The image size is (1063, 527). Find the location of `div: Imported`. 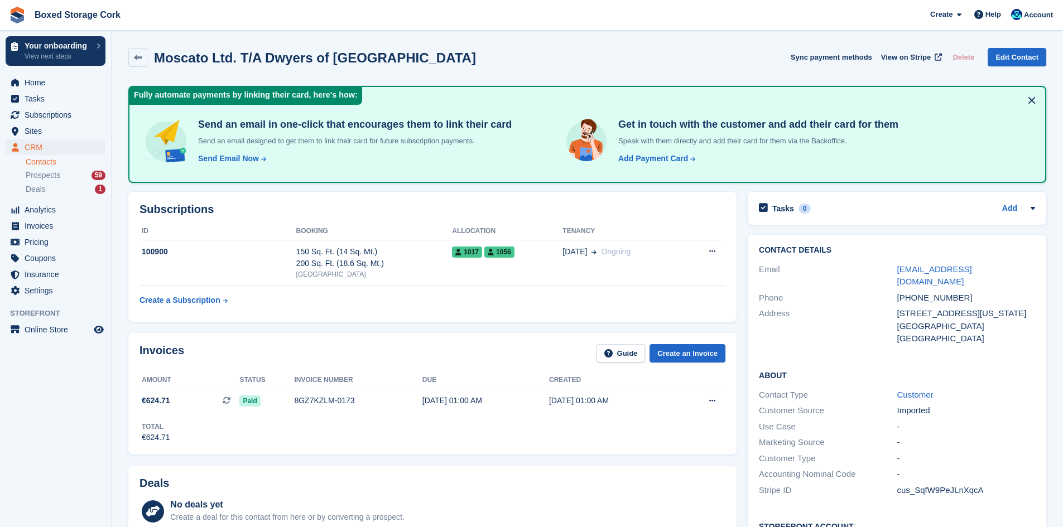

div: Imported is located at coordinates (966, 411).